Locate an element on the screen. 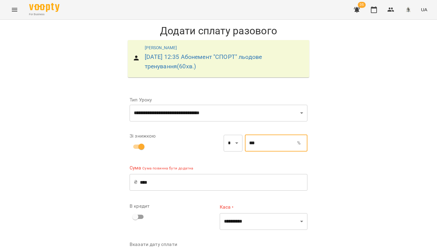 This screenshot has height=249, width=437. span: For Business is located at coordinates (44, 14).